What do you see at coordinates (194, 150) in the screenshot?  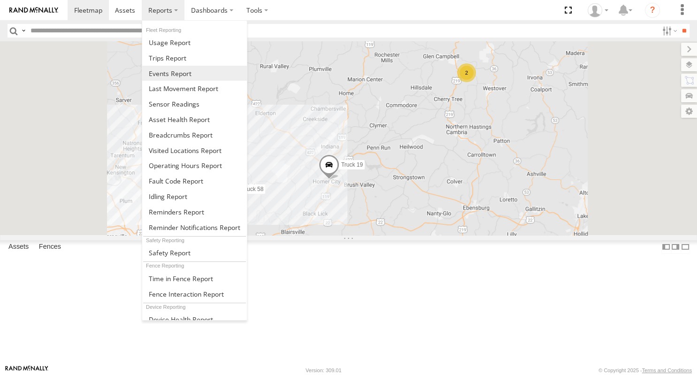 I see `a: Visited Locations Report` at bounding box center [194, 150].